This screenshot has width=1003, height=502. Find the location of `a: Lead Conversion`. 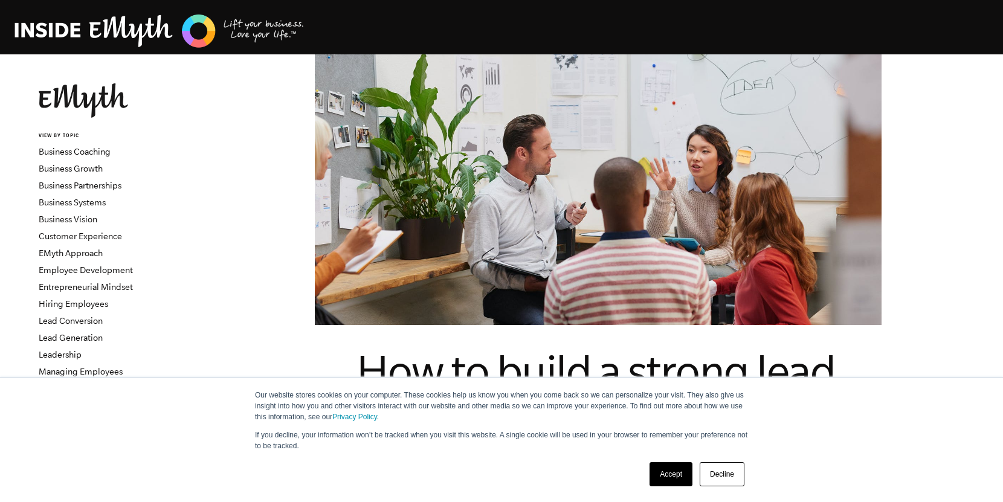

a: Lead Conversion is located at coordinates (71, 321).